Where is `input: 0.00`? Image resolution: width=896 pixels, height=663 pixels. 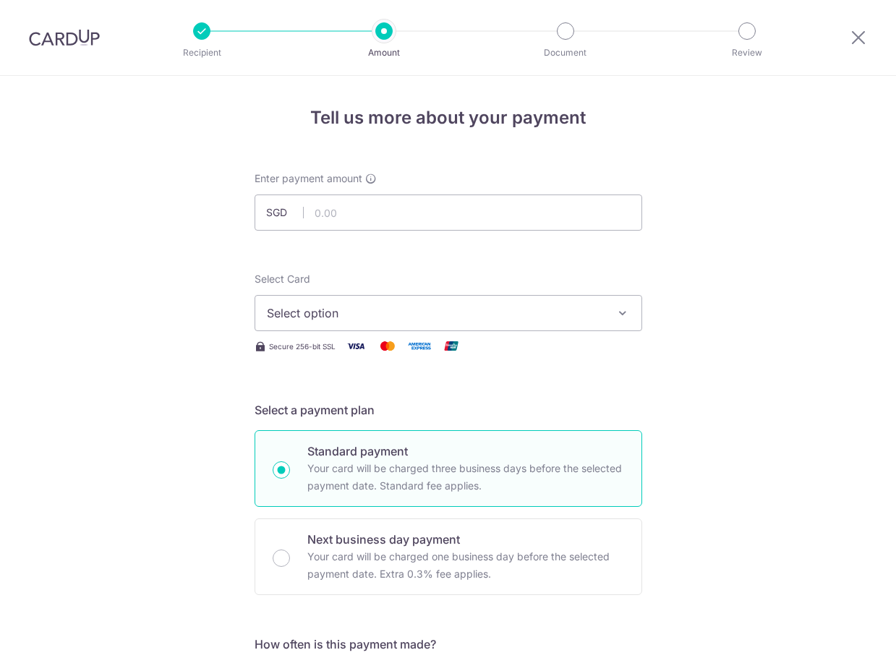 input: 0.00 is located at coordinates (449, 213).